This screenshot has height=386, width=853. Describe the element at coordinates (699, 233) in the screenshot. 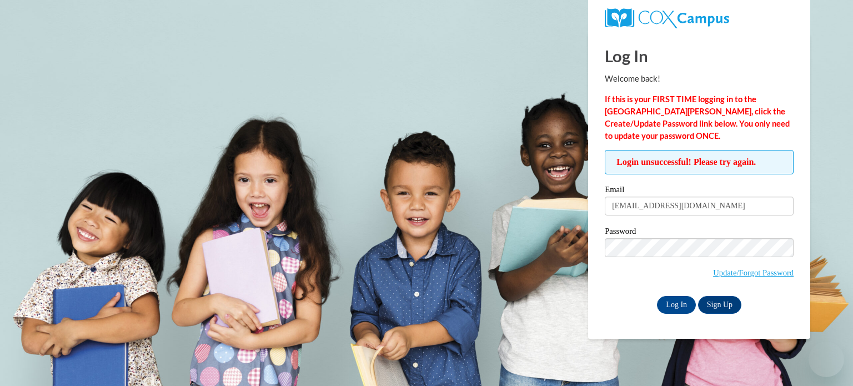

I see `label: Password` at that location.